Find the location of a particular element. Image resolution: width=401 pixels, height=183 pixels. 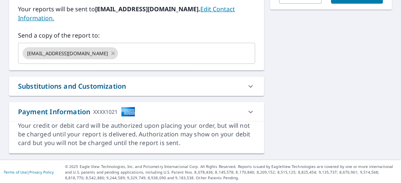

img: cardImage is located at coordinates (128, 112).